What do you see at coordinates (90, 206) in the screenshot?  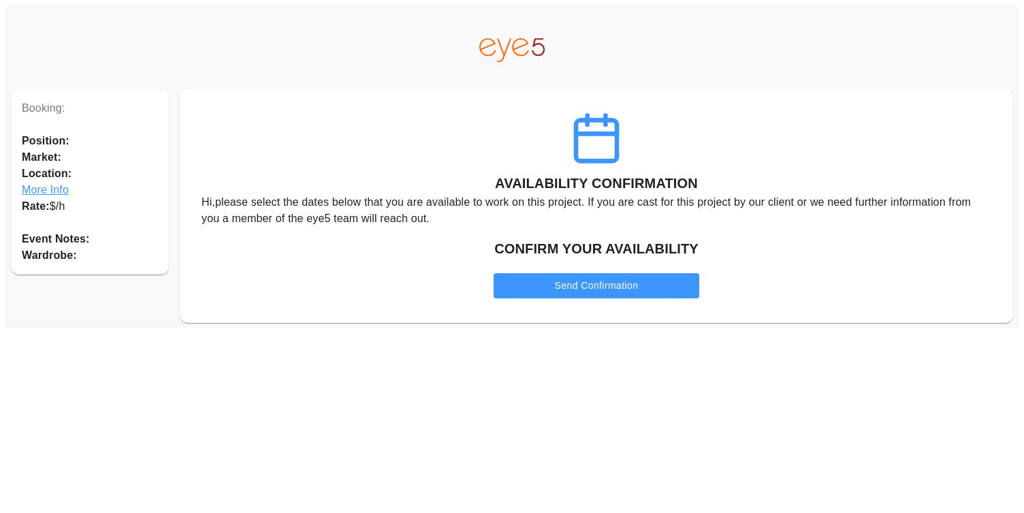 I see `p: $ /h` at bounding box center [90, 206].